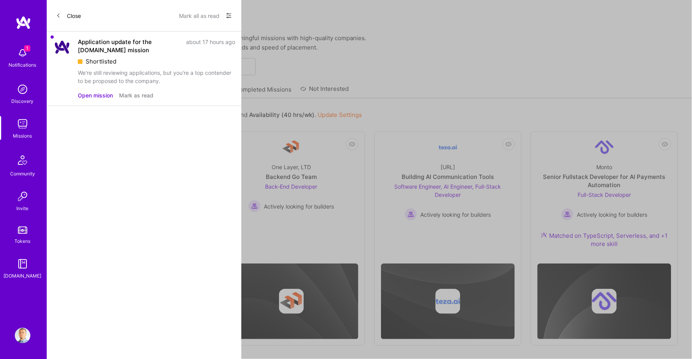 This screenshot has width=692, height=359. Describe the element at coordinates (136, 95) in the screenshot. I see `button: Mark as read` at that location.